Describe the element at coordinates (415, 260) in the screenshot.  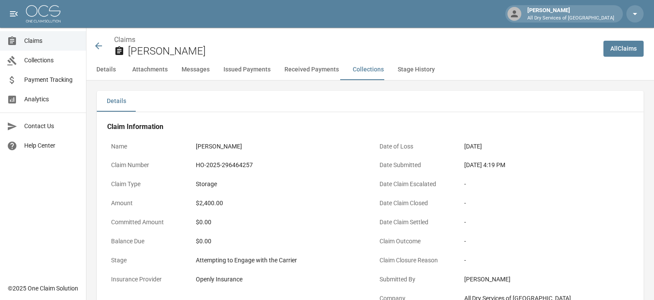
I see `p: Claim Closure Reason` at that location.